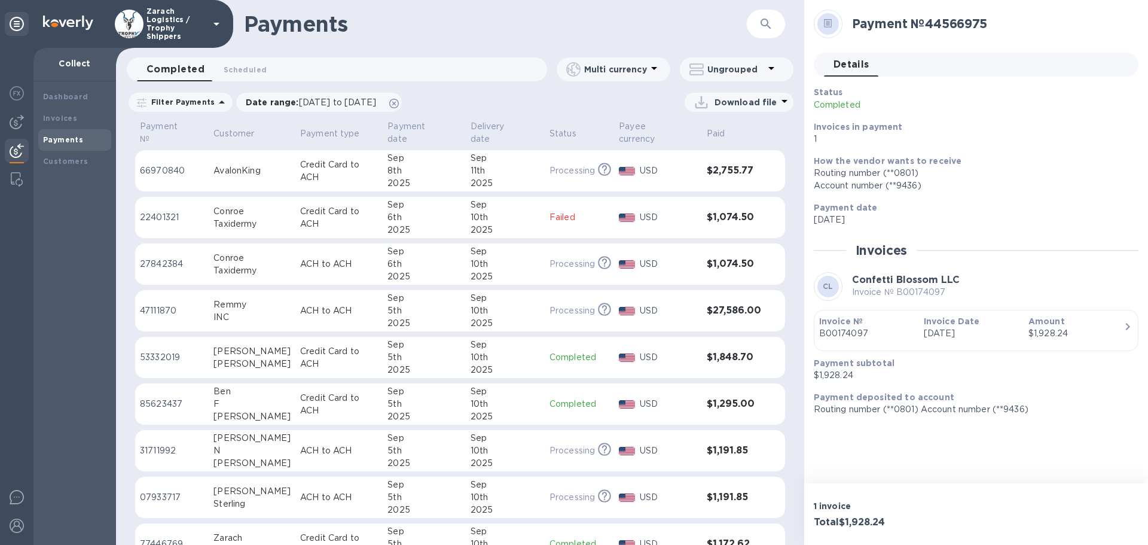 The image size is (1148, 545). Describe the element at coordinates (841, 321) in the screenshot. I see `b: Invoice №` at that location.